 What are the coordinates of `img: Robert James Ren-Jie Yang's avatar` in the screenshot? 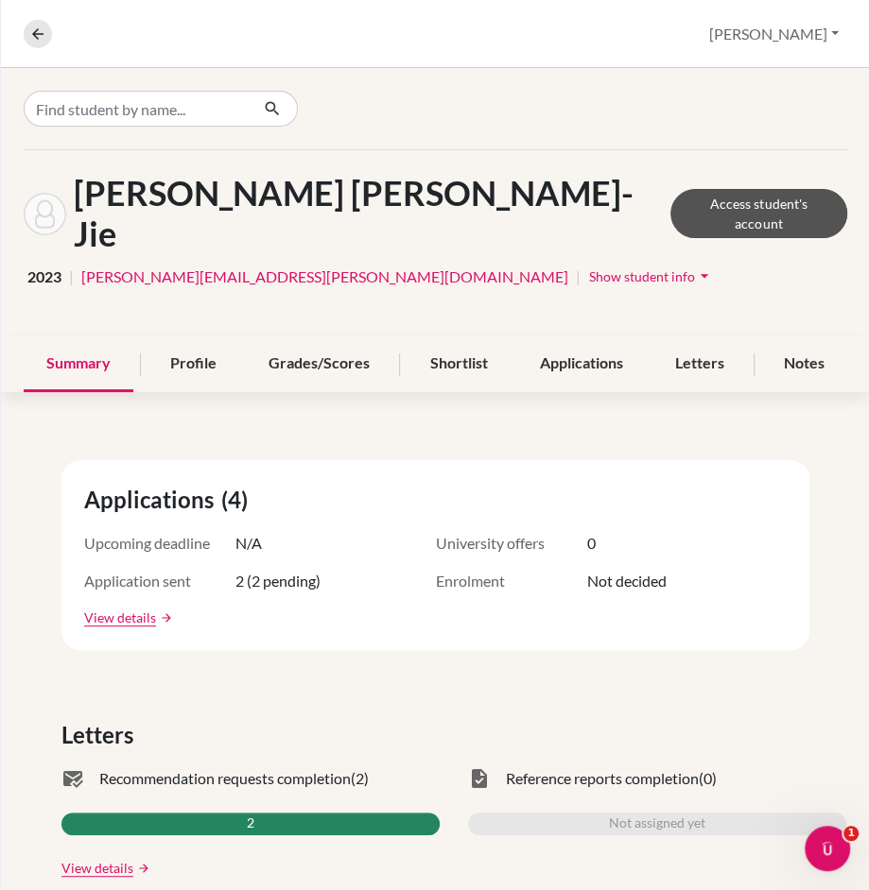 It's located at (44, 214).